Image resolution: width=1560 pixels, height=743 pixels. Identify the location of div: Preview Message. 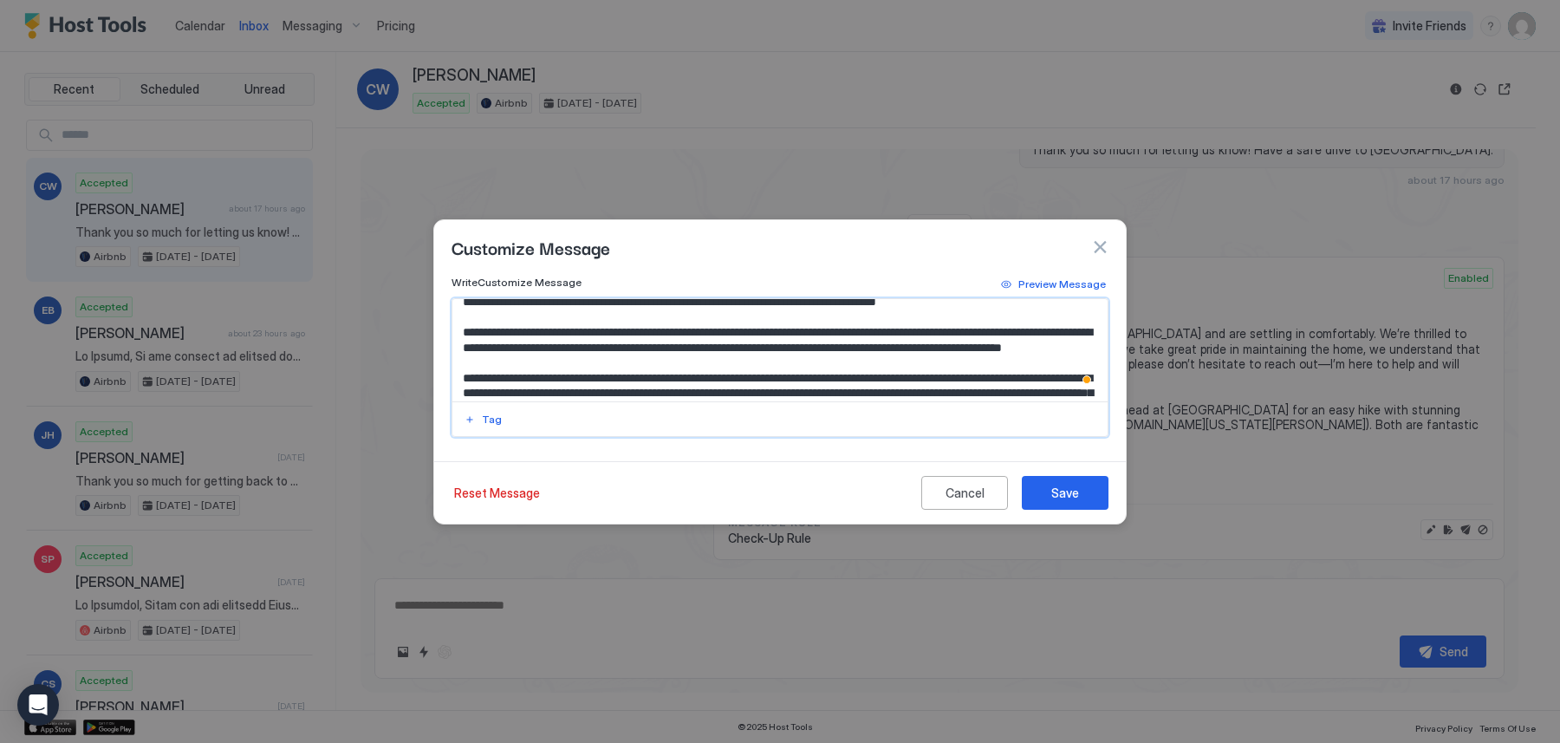
(1061, 284).